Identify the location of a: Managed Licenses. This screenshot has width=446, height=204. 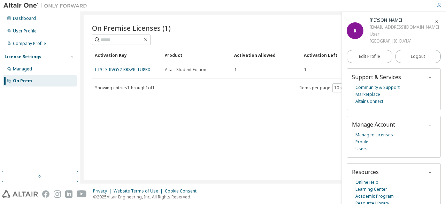
(374, 135).